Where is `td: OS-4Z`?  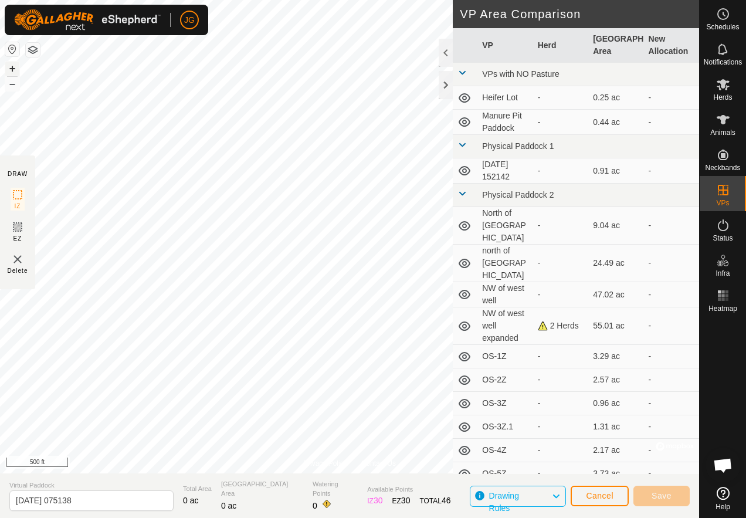
td: OS-4Z is located at coordinates (505, 450).